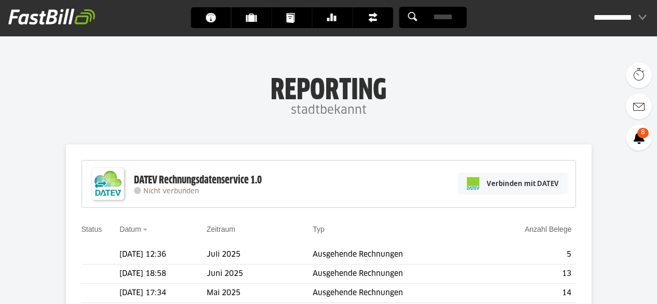 Image resolution: width=657 pixels, height=304 pixels. What do you see at coordinates (638, 138) in the screenshot?
I see `a: 8` at bounding box center [638, 138].